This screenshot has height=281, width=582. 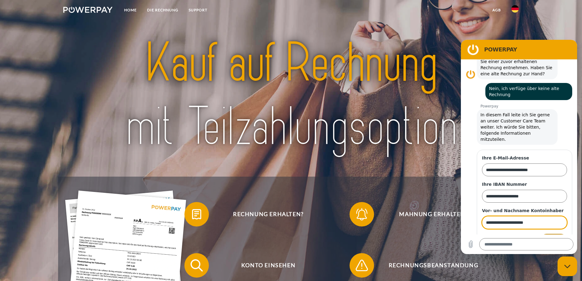 What do you see at coordinates (362, 265) in the screenshot?
I see `img: qb_warning.svg` at bounding box center [362, 265].